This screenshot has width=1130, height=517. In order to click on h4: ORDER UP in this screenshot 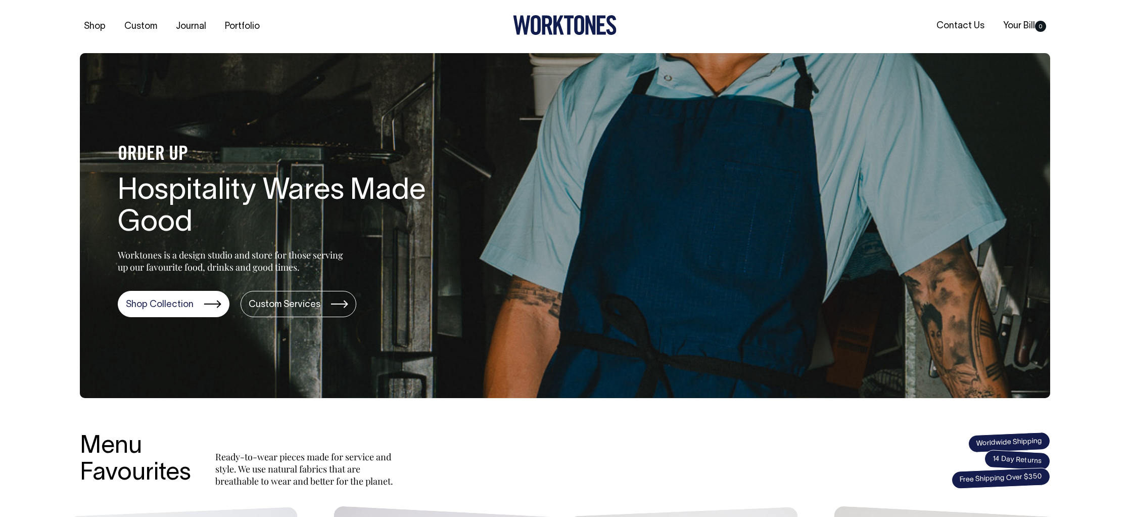, I will do `click(280, 155)`.